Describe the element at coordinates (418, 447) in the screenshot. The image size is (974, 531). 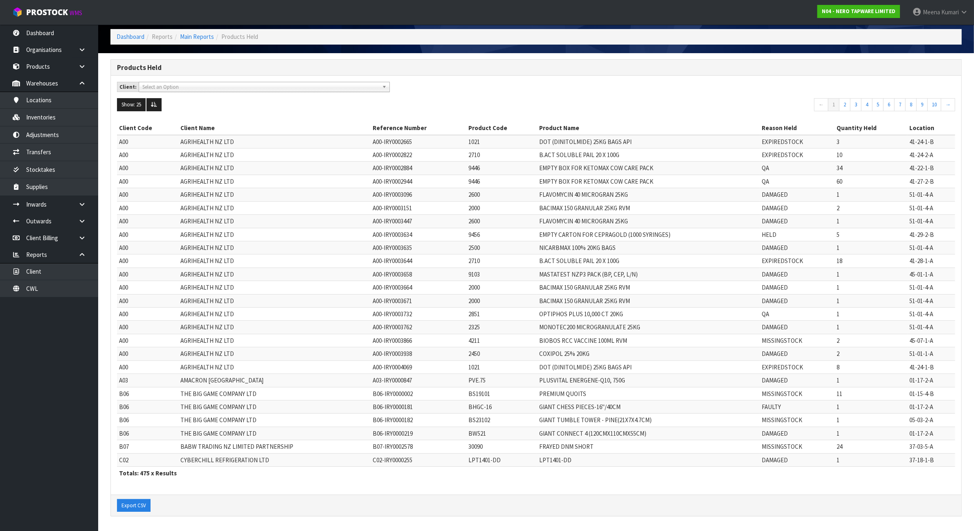
I see `td: B07-IRY0002578` at that location.